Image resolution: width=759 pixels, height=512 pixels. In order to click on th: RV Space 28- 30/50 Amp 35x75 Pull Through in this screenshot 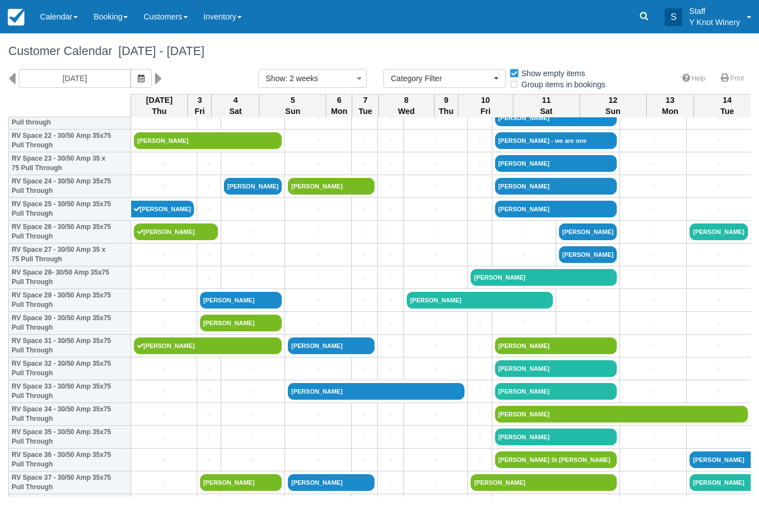, I will do `click(70, 277)`.